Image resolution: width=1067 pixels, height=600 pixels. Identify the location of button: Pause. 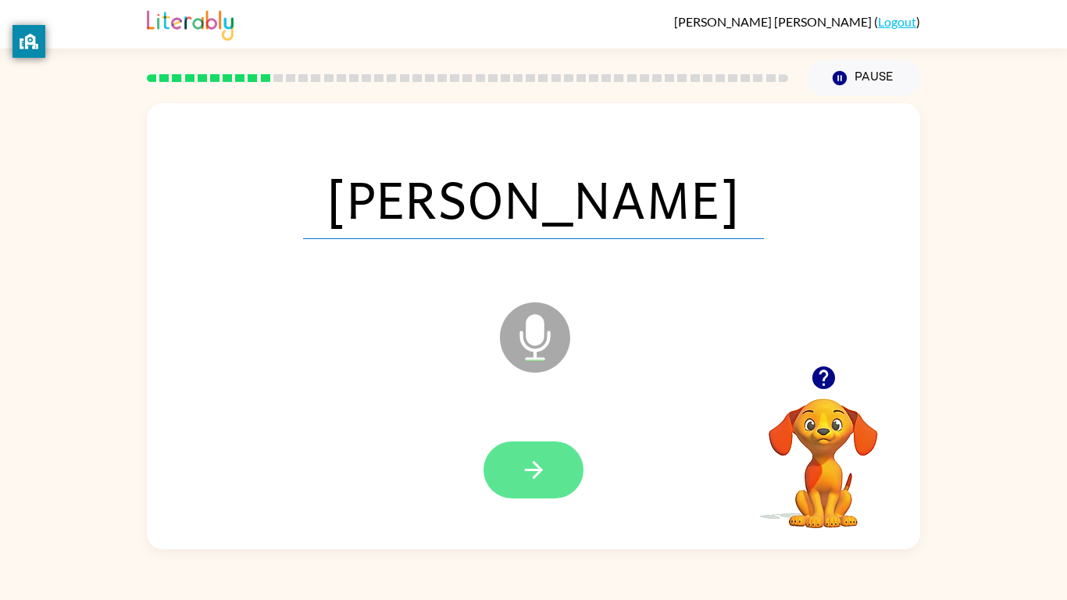
(863, 78).